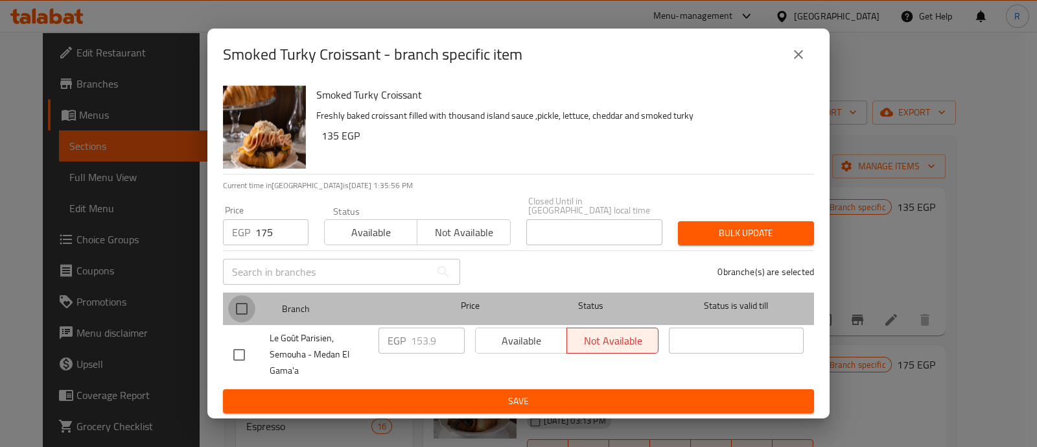 This screenshot has width=1037, height=447. Describe the element at coordinates (563, 136) in the screenshot. I see `h6: 135 EGP` at that location.